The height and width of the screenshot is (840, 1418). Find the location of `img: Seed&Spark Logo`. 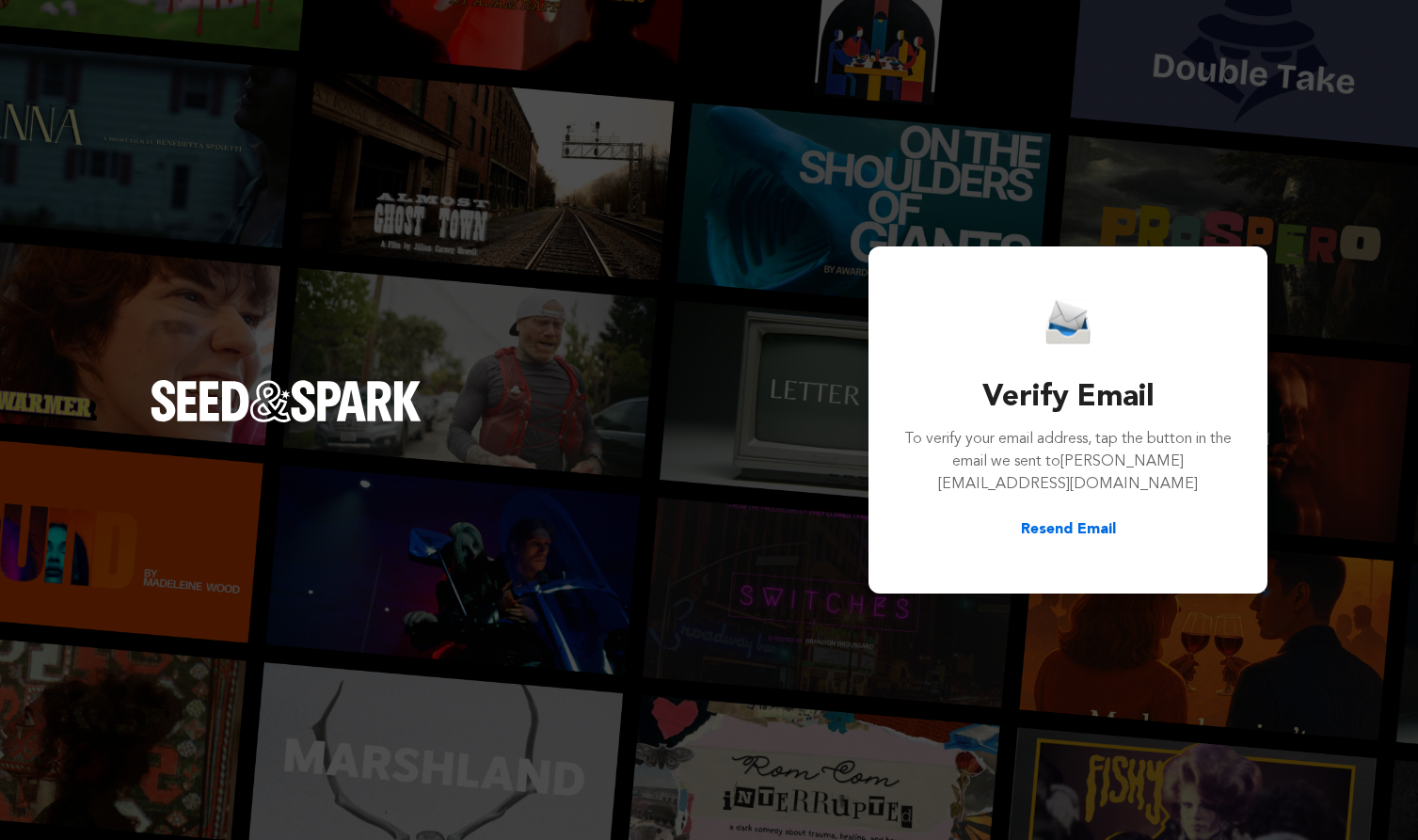

img: Seed&Spark Logo is located at coordinates (286, 400).